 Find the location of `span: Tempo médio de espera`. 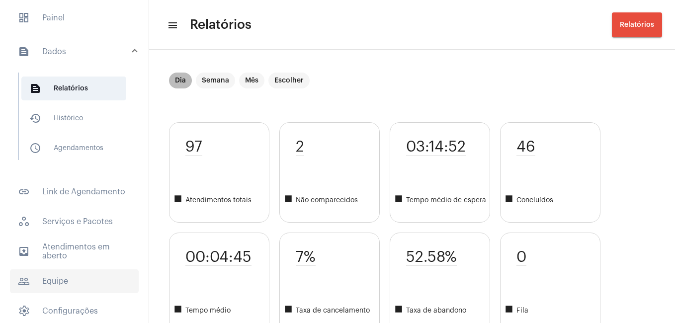

span: Tempo médio de espera is located at coordinates (442, 200).